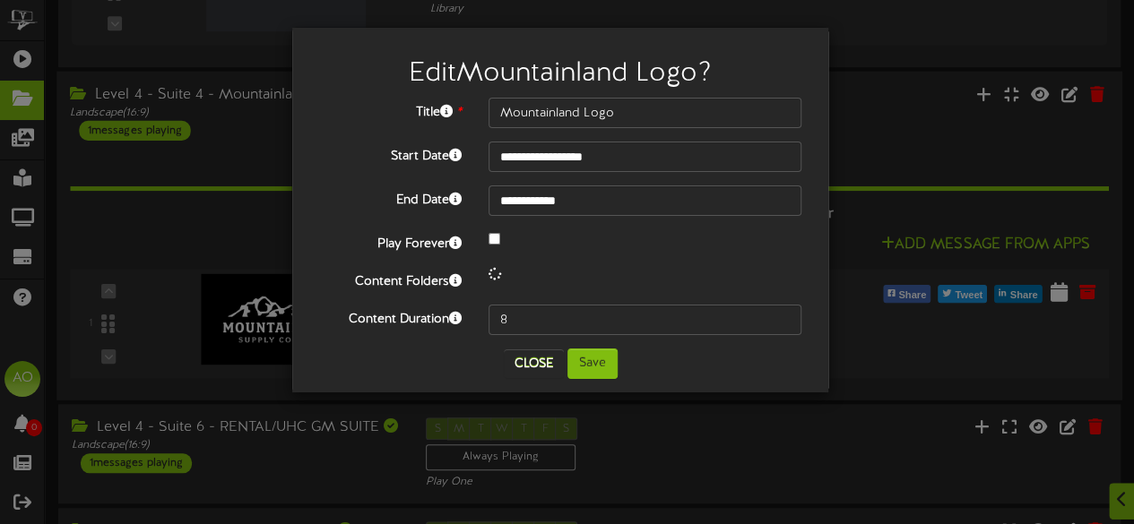  What do you see at coordinates (644, 113) in the screenshot?
I see `input: Title` at bounding box center [644, 113].